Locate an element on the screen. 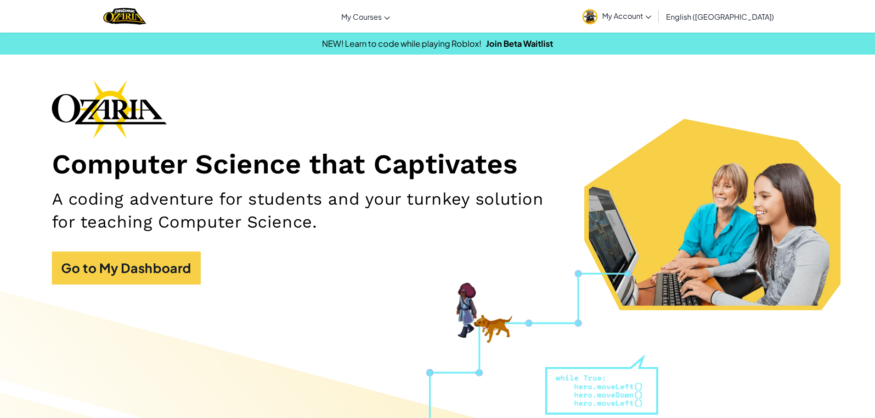  a: Ozaria by CodeCombat logo is located at coordinates (124, 16).